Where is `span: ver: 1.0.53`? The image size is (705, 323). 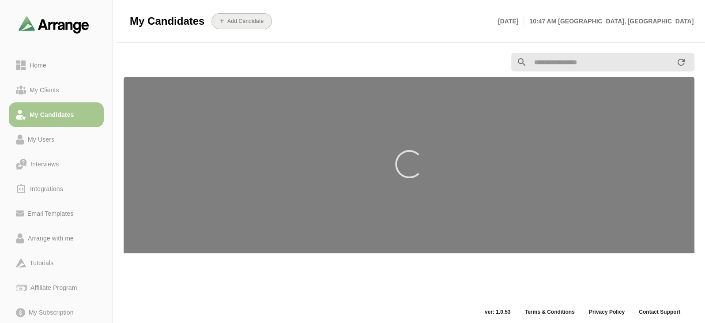 span: ver: 1.0.53 is located at coordinates (498, 312).